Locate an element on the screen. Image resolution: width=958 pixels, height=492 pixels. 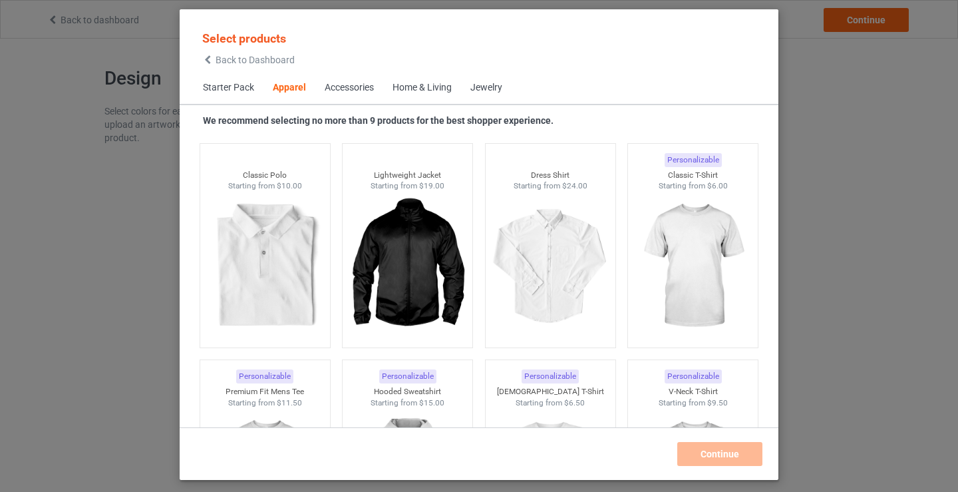
span: $10.00 is located at coordinates (289, 186).